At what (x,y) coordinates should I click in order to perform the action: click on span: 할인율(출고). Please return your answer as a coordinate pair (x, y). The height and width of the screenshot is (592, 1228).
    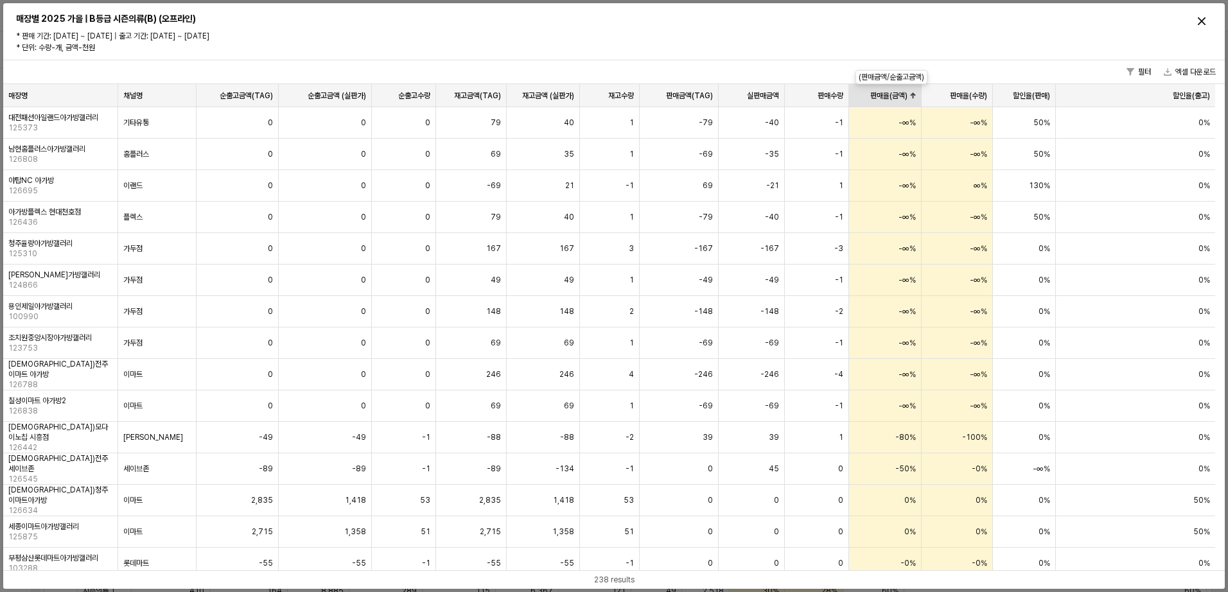
    Looking at the image, I should click on (1191, 96).